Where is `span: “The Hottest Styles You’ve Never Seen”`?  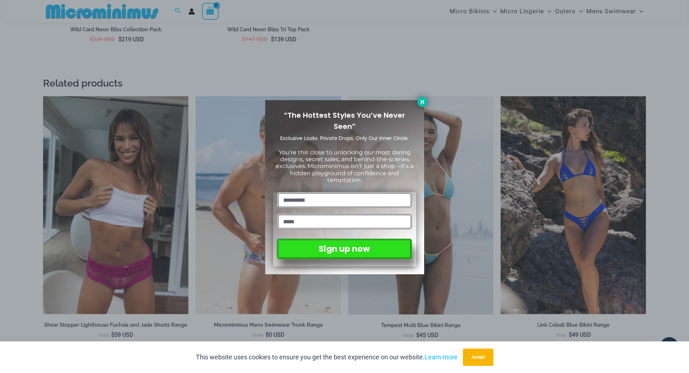 span: “The Hottest Styles You’ve Never Seen” is located at coordinates (345, 121).